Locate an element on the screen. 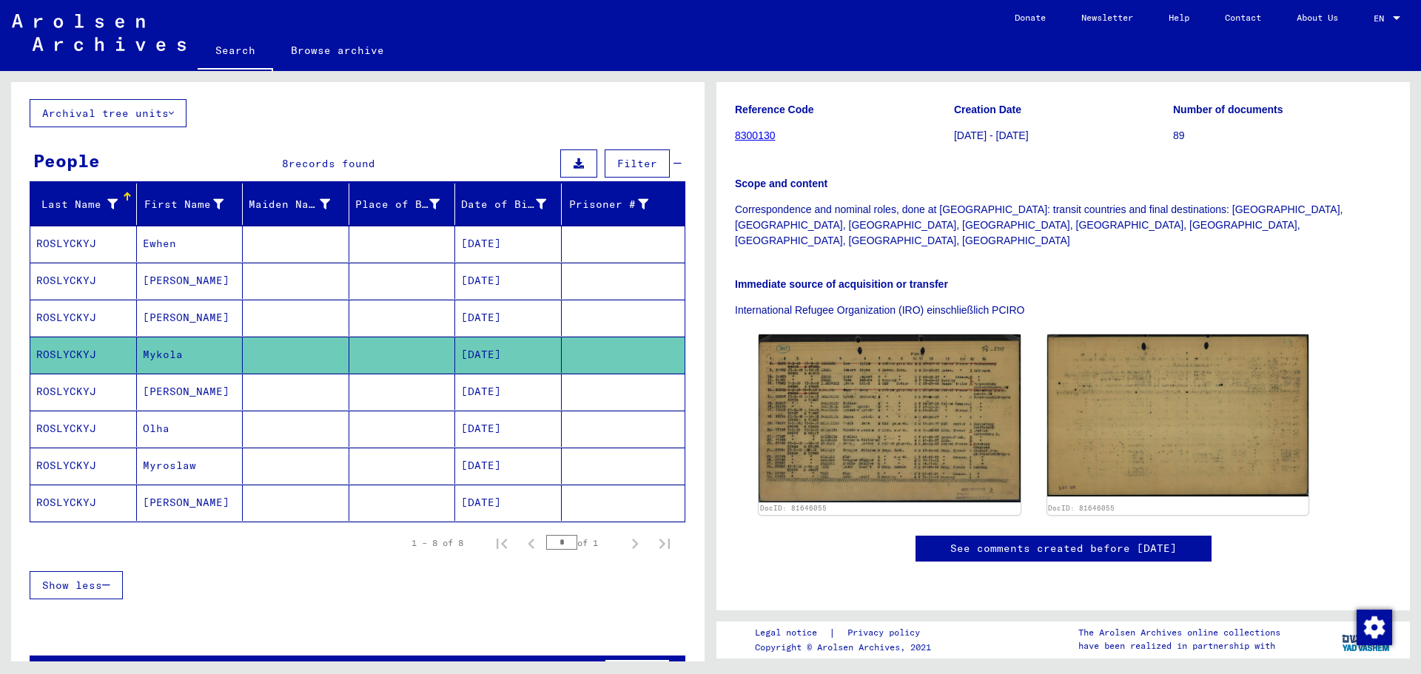 This screenshot has height=674, width=1421. p: 89 is located at coordinates (1282, 135).